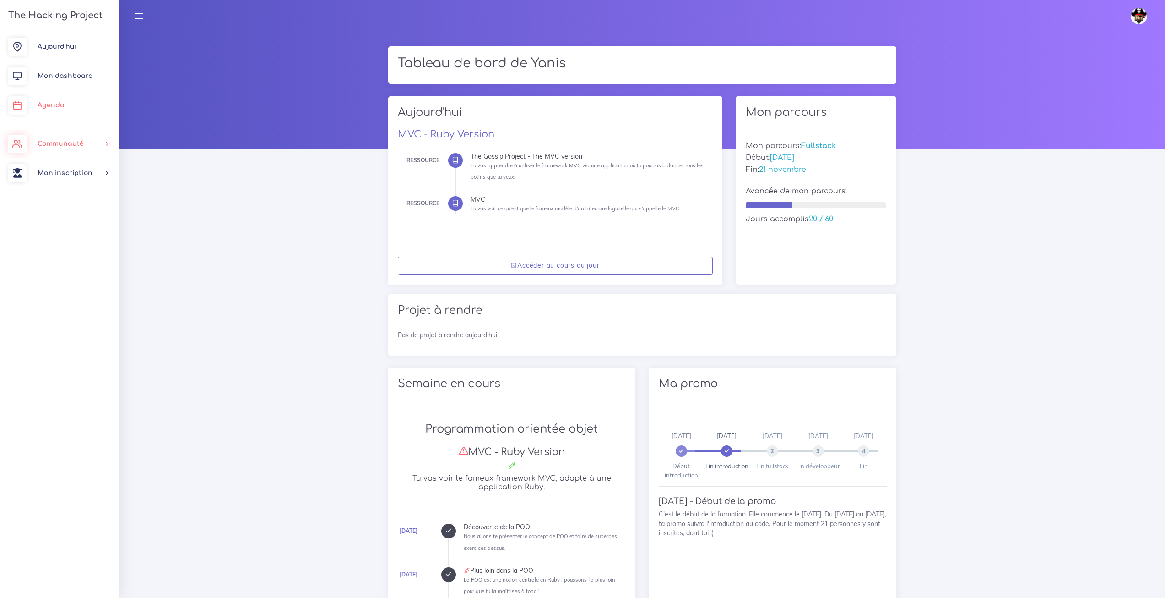 Image resolution: width=1165 pixels, height=598 pixels. Describe the element at coordinates (783, 169) in the screenshot. I see `span: 21 novembre` at that location.